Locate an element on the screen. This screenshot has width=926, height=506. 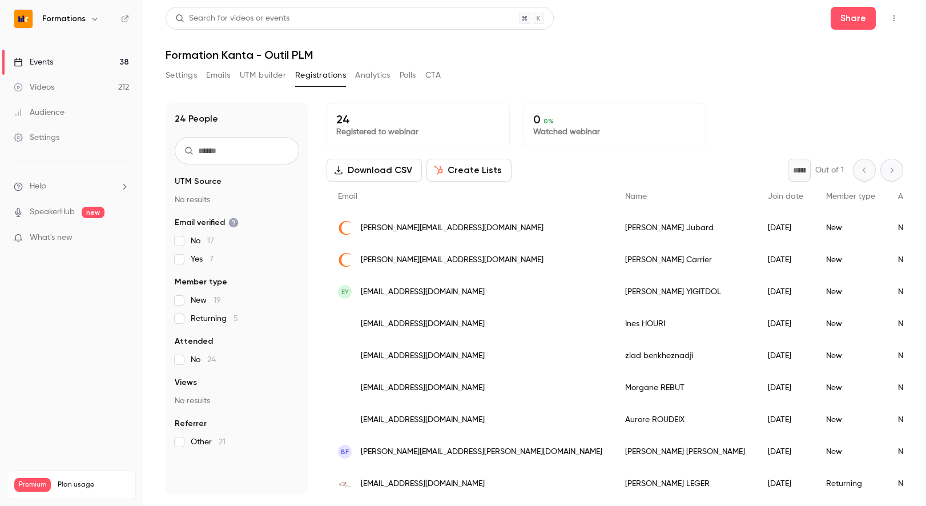
button: Share is located at coordinates (853, 18).